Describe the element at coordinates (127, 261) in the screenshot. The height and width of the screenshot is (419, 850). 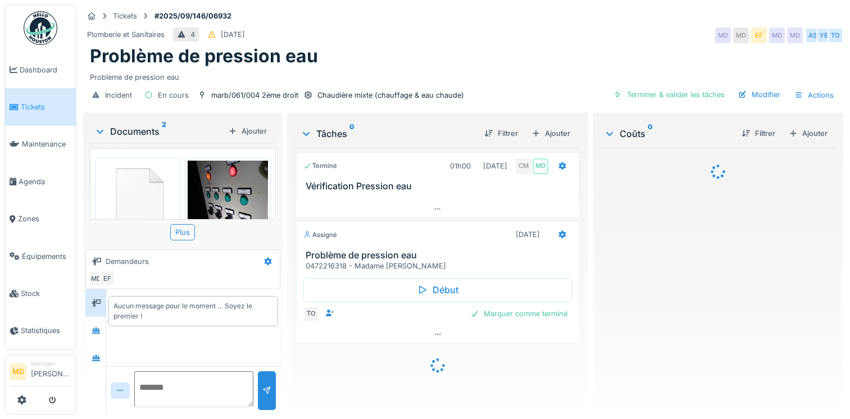
I see `div: Demandeurs` at that location.